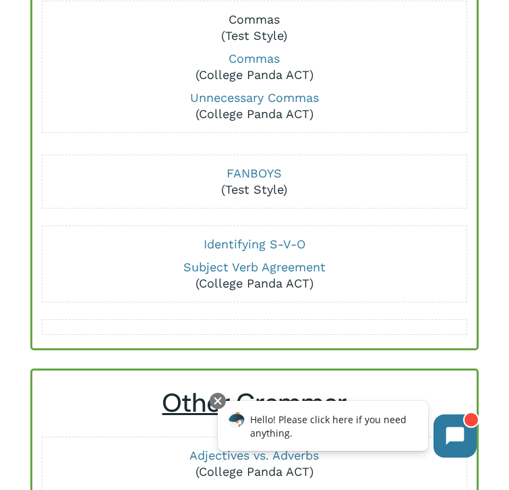 This screenshot has width=509, height=490. Describe the element at coordinates (254, 173) in the screenshot. I see `a: FANBOYS` at that location.